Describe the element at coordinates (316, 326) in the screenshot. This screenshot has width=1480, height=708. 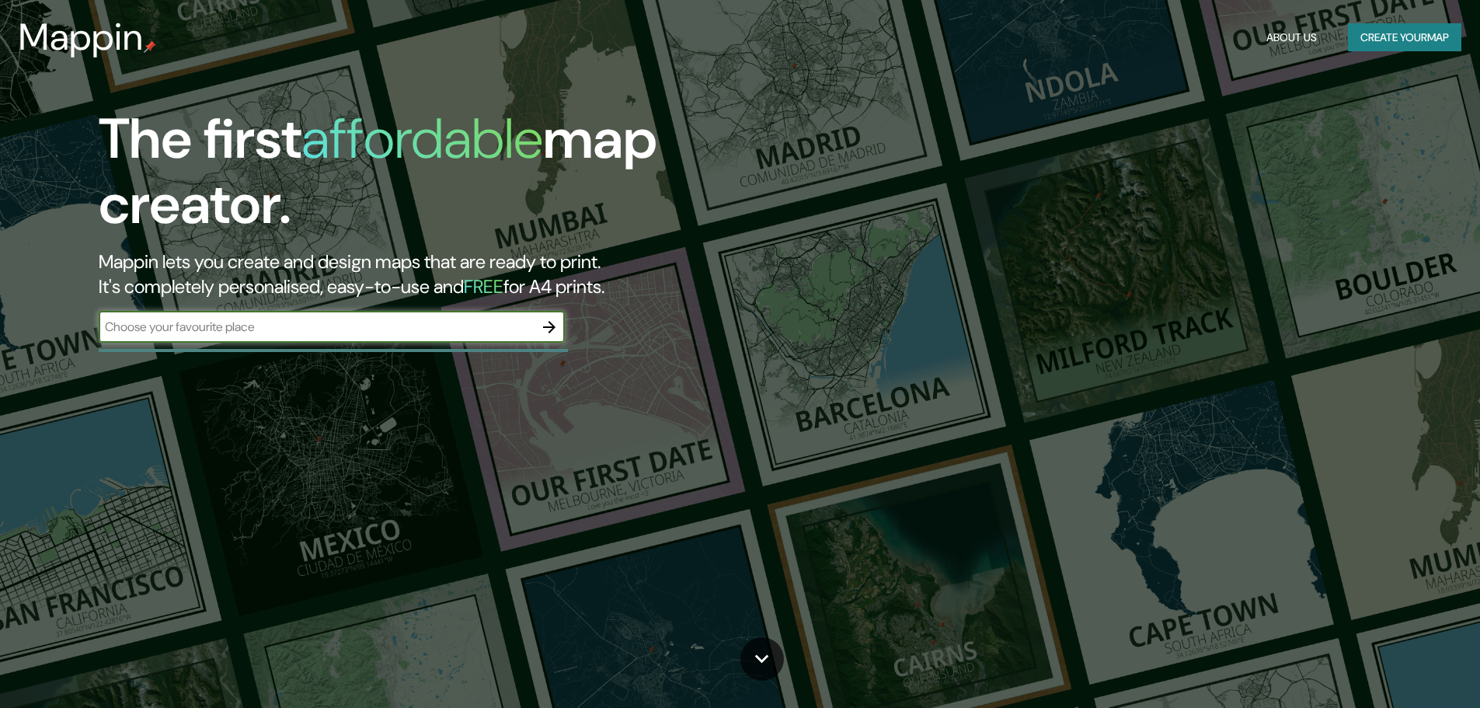
I see `input: Choose your favourite place` at that location.